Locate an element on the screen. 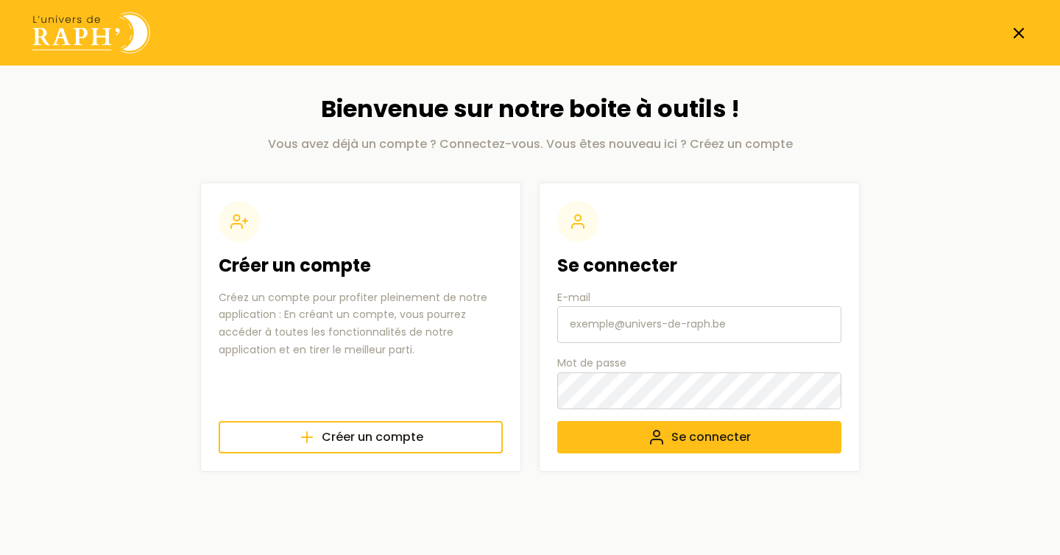 This screenshot has width=1060, height=555. h1: Bienvenue sur notre boite à outils ! is located at coordinates (530, 109).